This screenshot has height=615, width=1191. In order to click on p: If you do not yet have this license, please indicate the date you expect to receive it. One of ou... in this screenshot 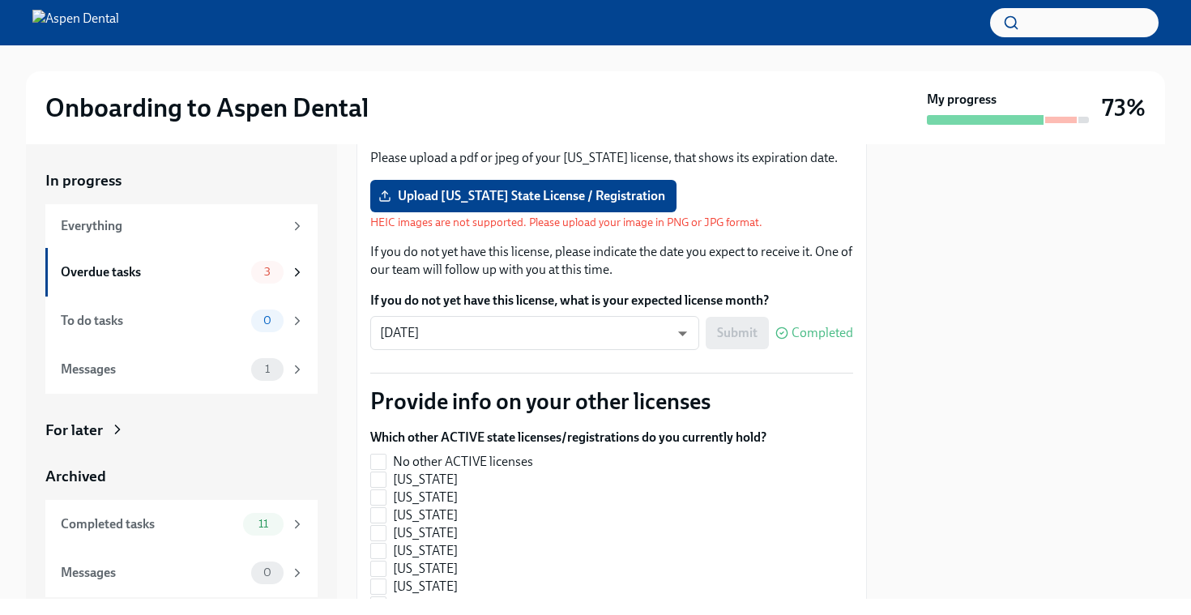, I will do `click(612, 261)`.